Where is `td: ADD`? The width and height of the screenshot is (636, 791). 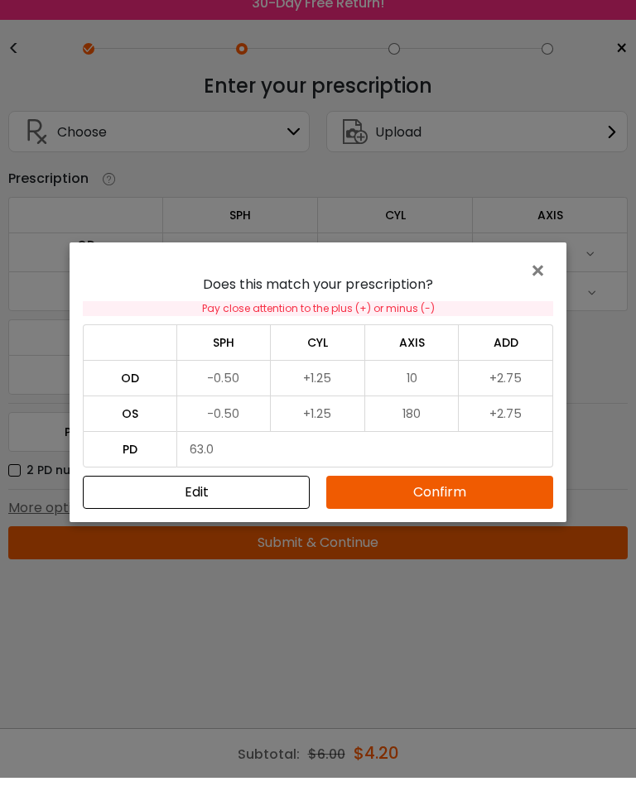
td: ADD is located at coordinates (506, 355).